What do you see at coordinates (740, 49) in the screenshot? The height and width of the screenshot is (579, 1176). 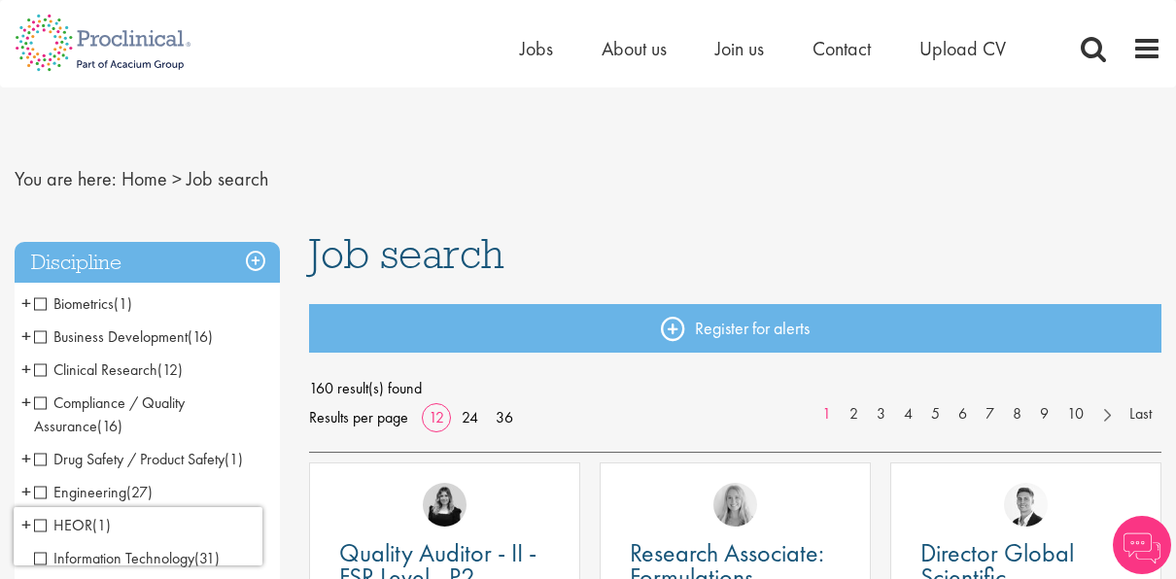 I see `a: Join us` at bounding box center [740, 49].